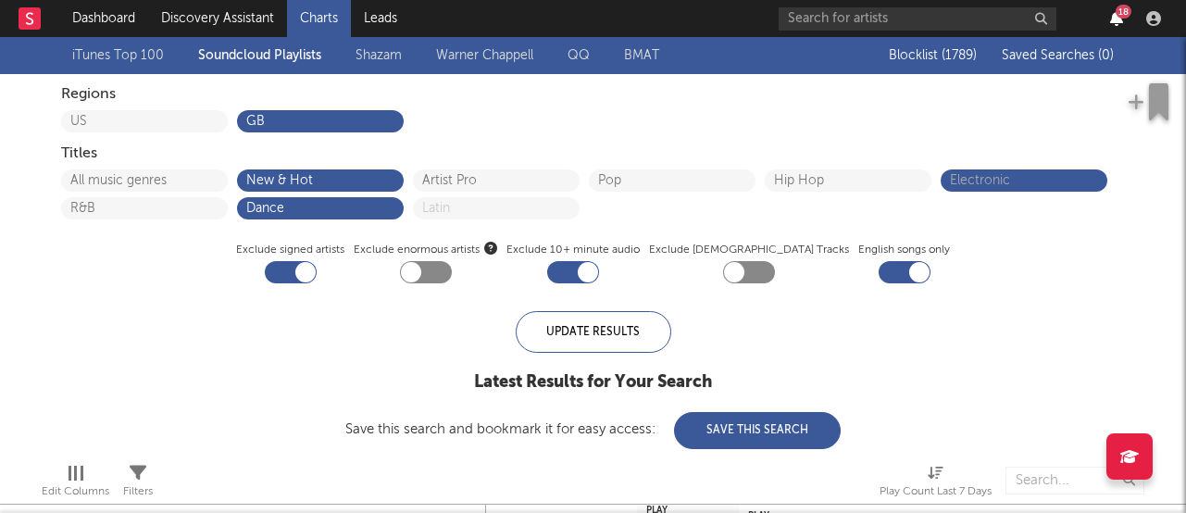  Describe the element at coordinates (379, 56) in the screenshot. I see `a: Shazam` at that location.